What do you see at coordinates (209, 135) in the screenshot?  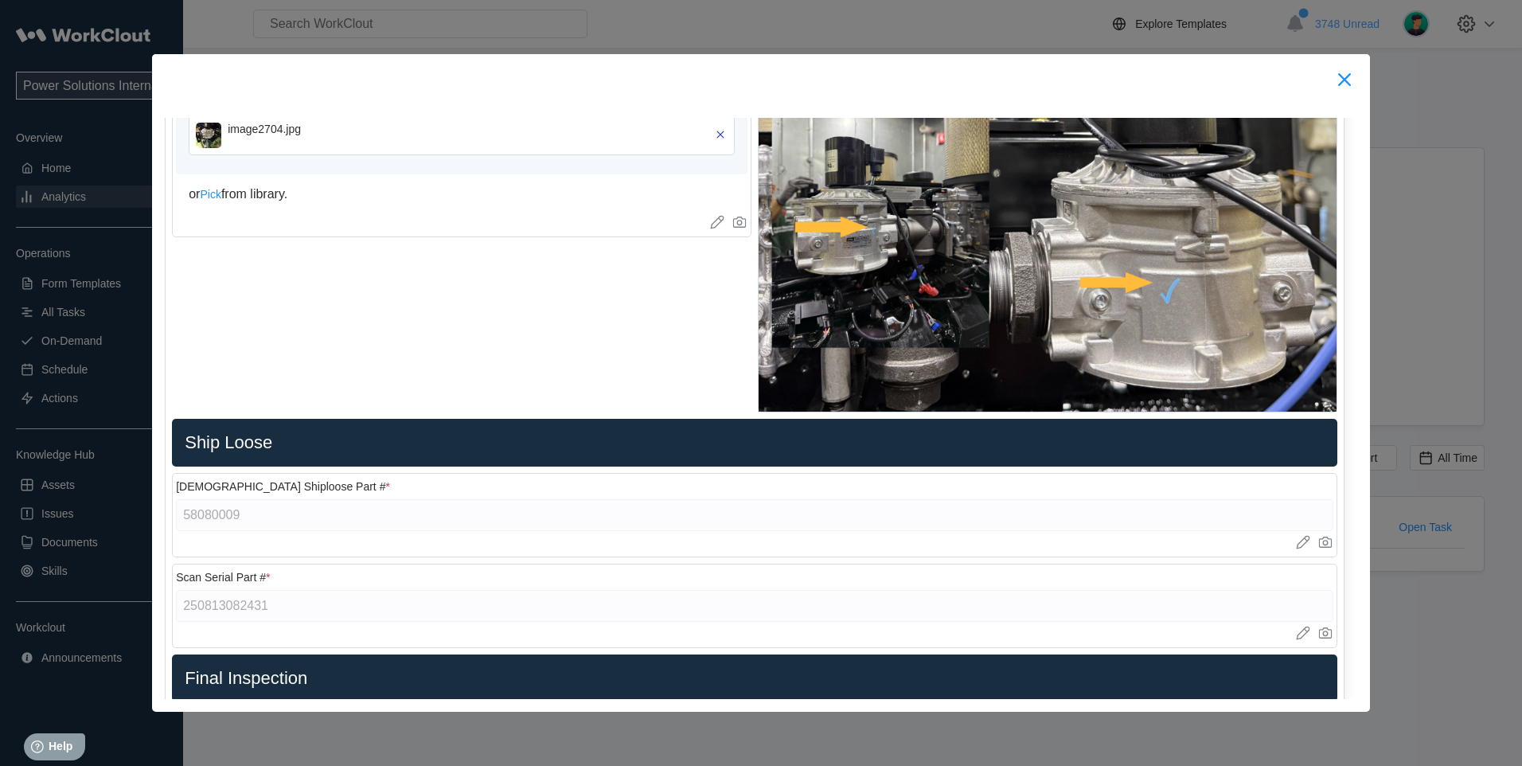 I see `img: image2704.jpg` at bounding box center [209, 135].